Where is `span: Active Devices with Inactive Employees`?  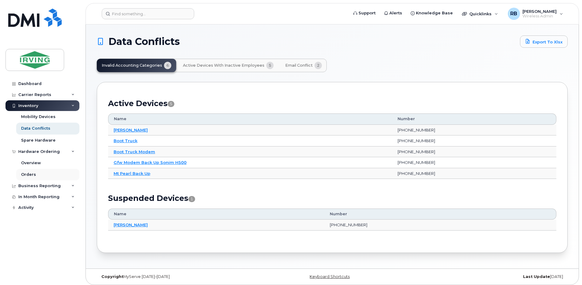 span: Active Devices with Inactive Employees is located at coordinates (223, 65).